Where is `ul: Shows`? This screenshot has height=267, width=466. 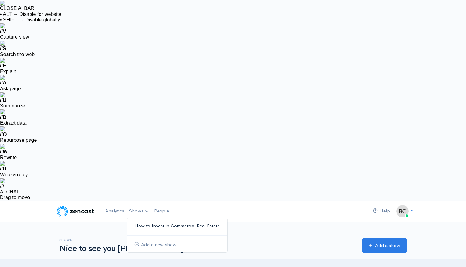 ul: Shows is located at coordinates (177, 235).